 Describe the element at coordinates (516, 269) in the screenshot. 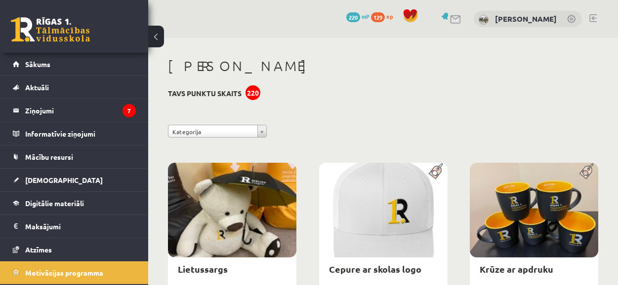

I see `a: Krūze ar apdruku` at that location.